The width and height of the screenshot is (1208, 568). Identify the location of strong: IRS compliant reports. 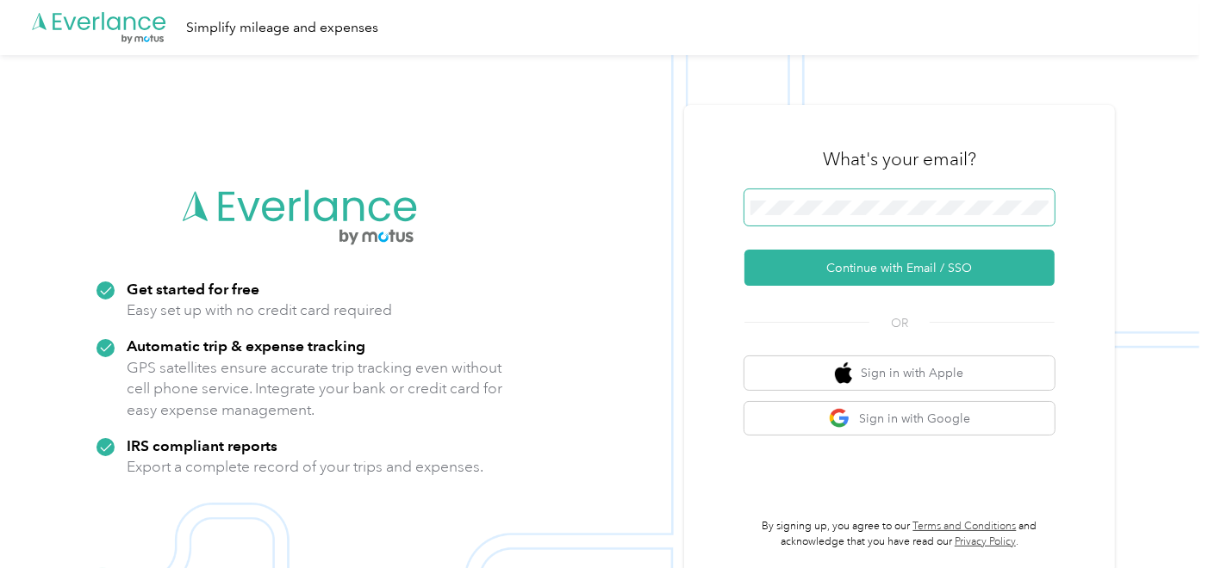
(202, 445).